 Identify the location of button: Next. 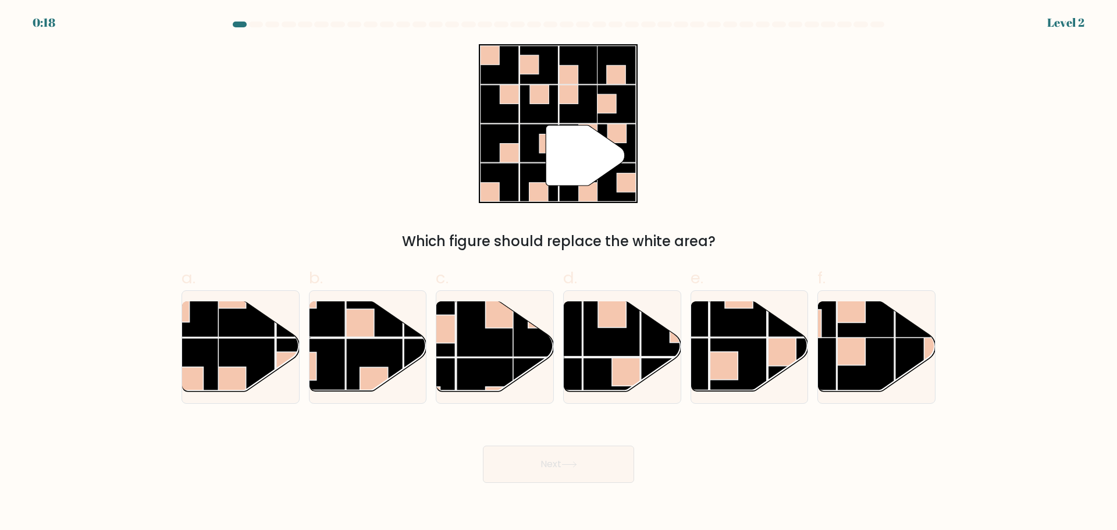
(559, 464).